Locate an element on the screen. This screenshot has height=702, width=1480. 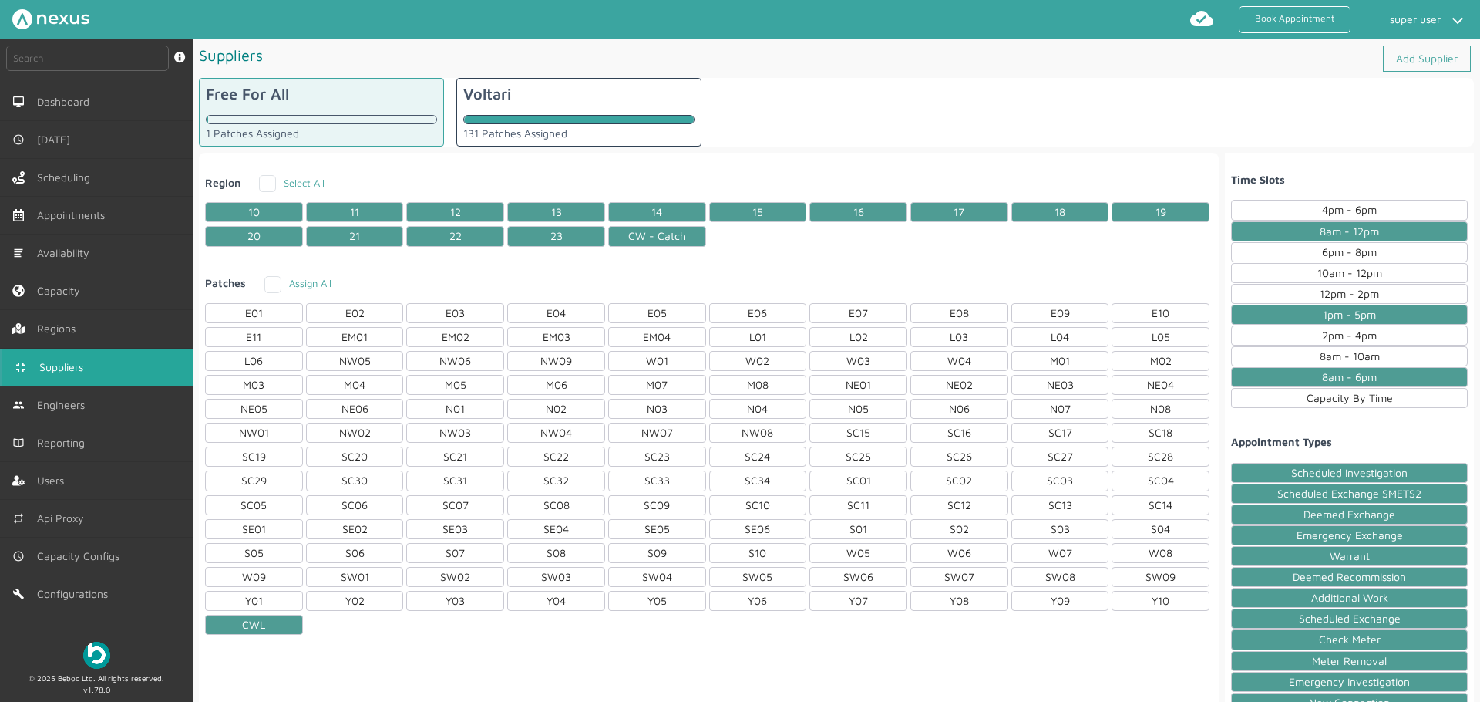
div: 16 is located at coordinates (858, 212).